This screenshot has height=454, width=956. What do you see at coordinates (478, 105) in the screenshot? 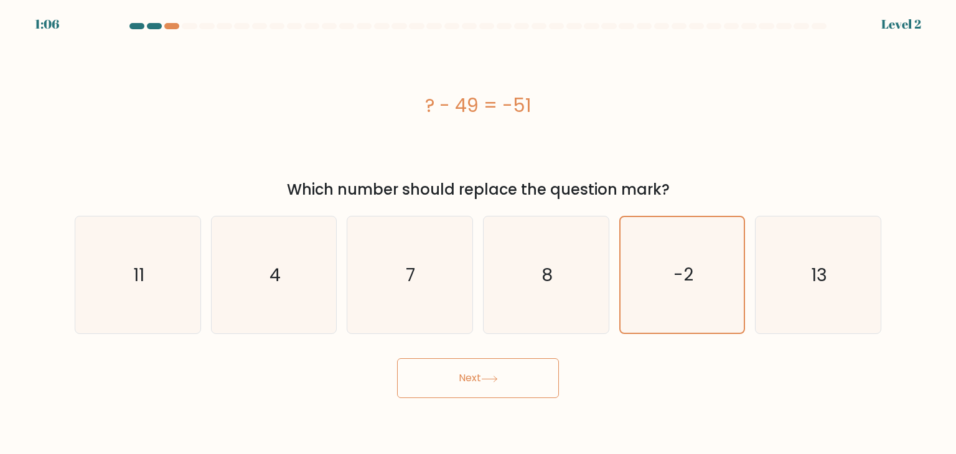
I see `div: ? - 49 = -51` at bounding box center [478, 105].